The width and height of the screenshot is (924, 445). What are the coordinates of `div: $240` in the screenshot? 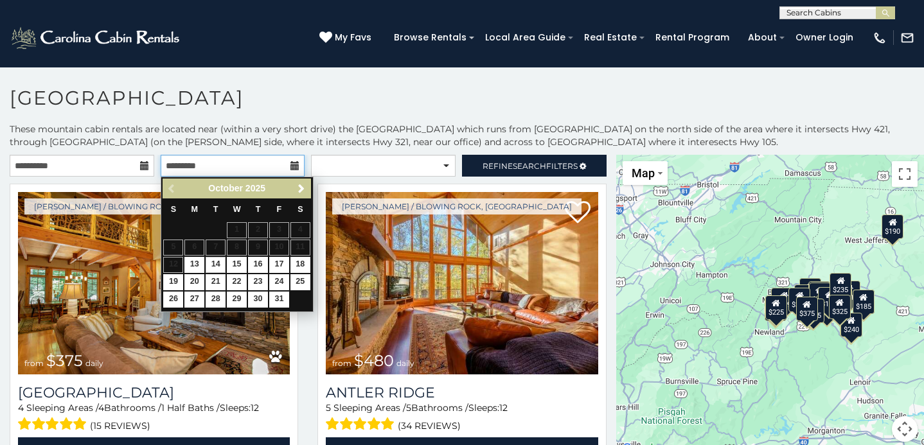 It's located at (851, 324).